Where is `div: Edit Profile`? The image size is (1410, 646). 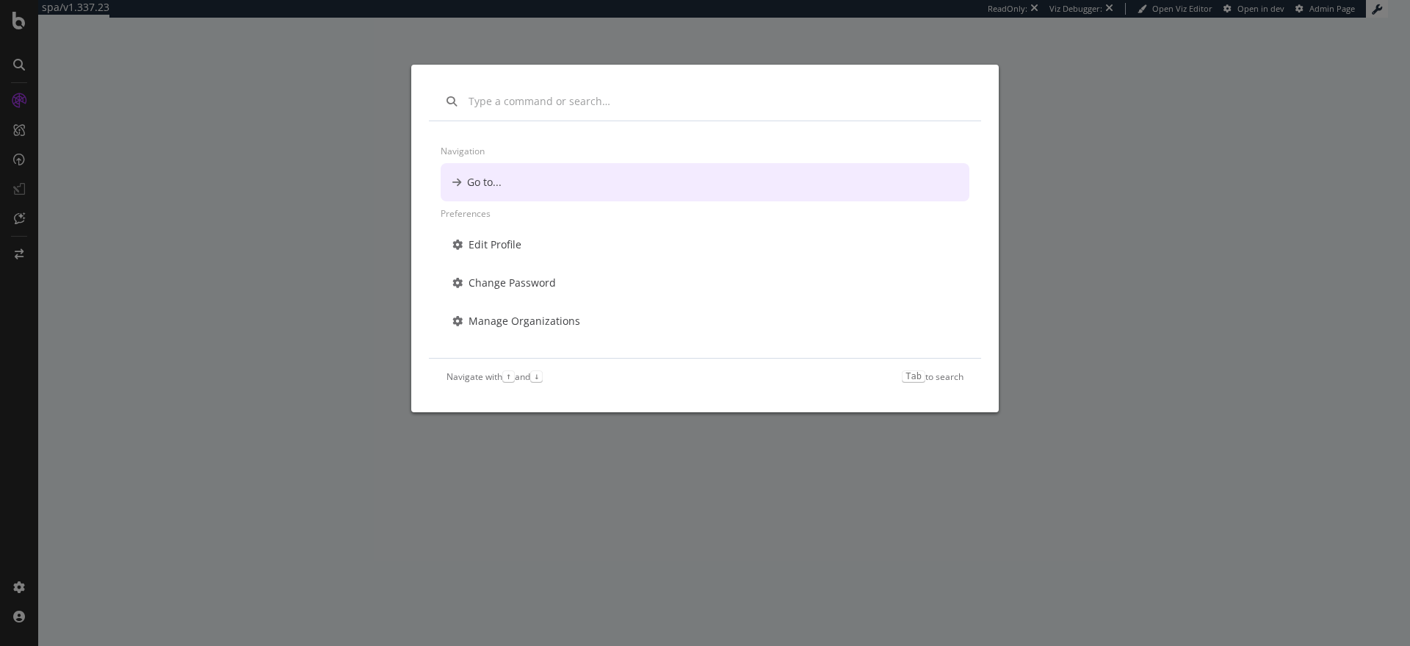 div: Edit Profile is located at coordinates (495, 245).